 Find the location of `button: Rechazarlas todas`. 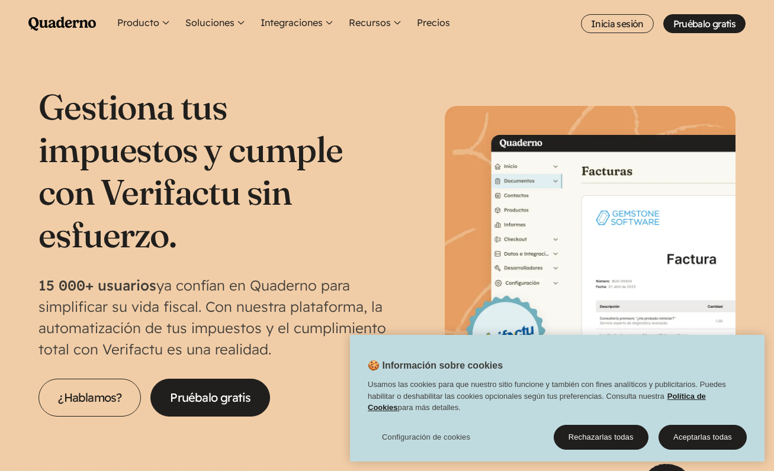

button: Rechazarlas todas is located at coordinates (601, 437).